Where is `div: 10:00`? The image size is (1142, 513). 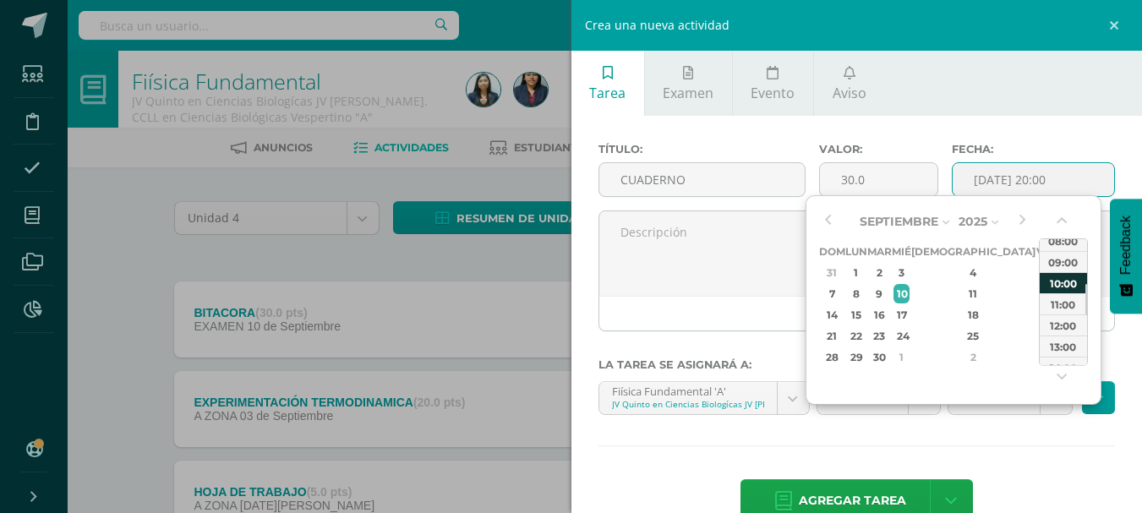
div: 10:00 is located at coordinates (1064, 282).